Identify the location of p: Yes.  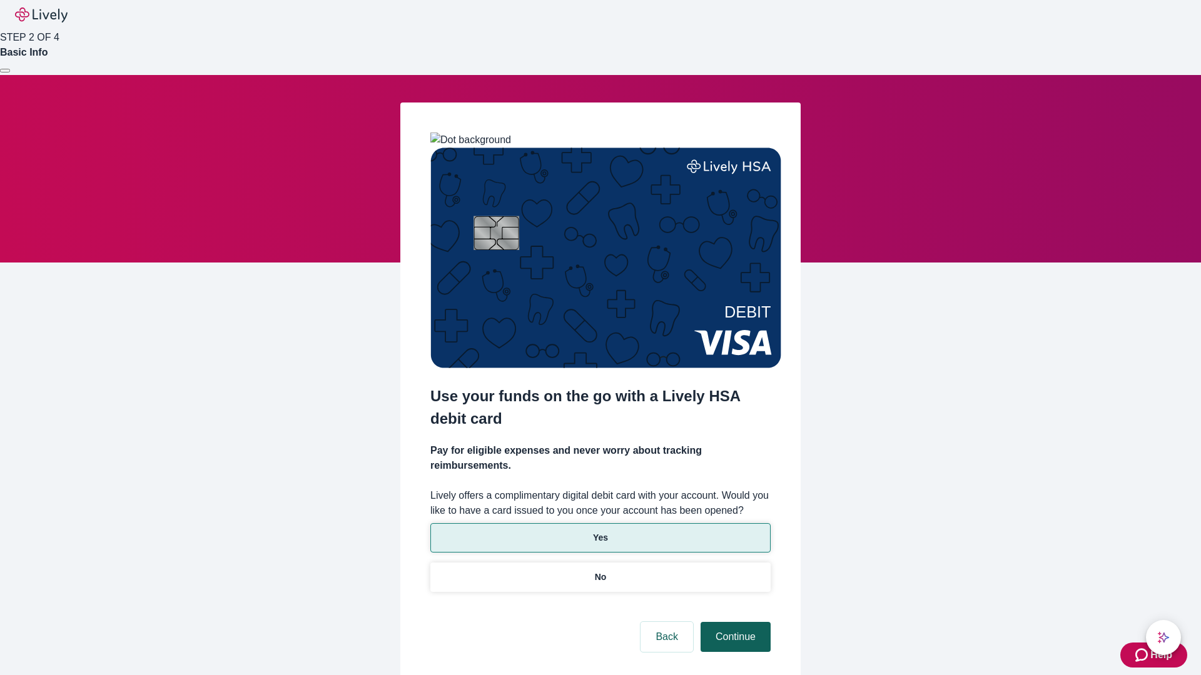
(600, 538).